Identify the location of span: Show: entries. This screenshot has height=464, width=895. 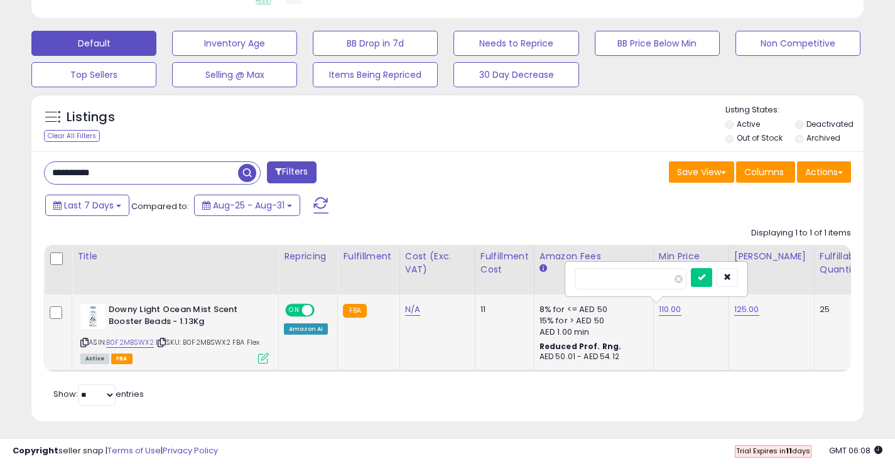
(99, 394).